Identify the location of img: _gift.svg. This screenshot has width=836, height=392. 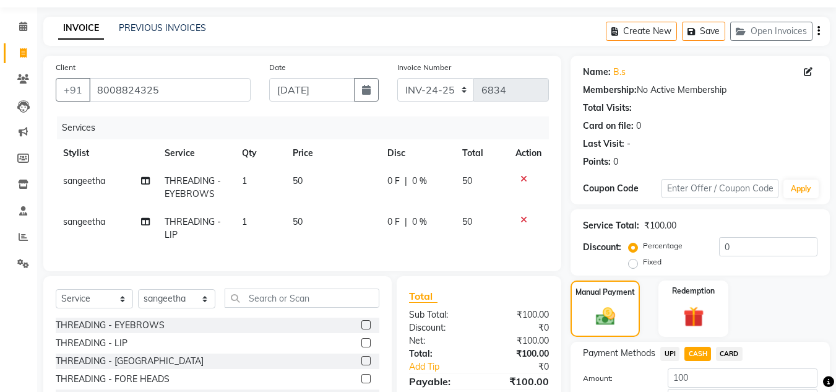
(694, 316).